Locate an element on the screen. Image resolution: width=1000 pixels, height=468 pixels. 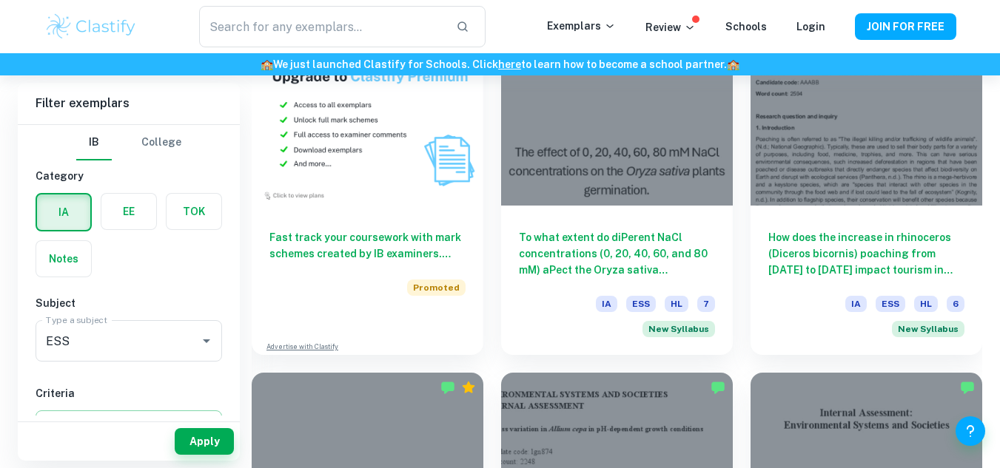
div: Premium is located at coordinates (468, 388).